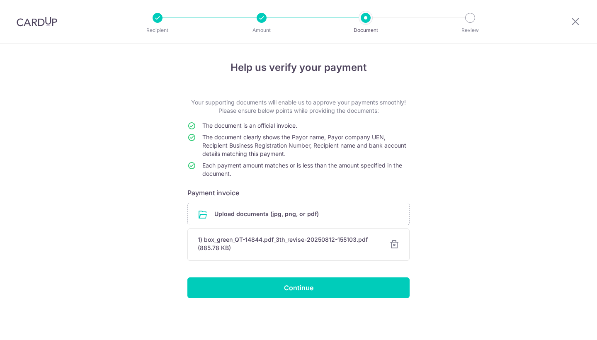 This screenshot has height=340, width=597. I want to click on img: CardUp, so click(37, 22).